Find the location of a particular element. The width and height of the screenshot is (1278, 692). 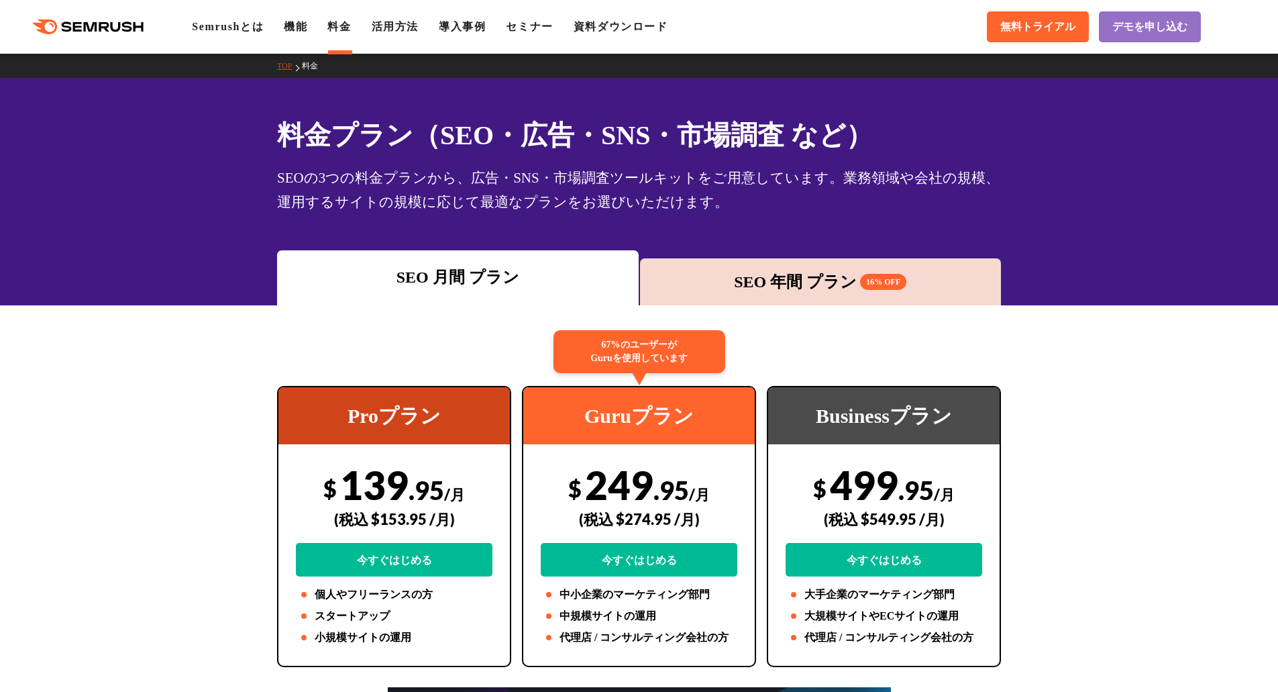

li: 大手企業のマーケティング部門 is located at coordinates (884, 594).